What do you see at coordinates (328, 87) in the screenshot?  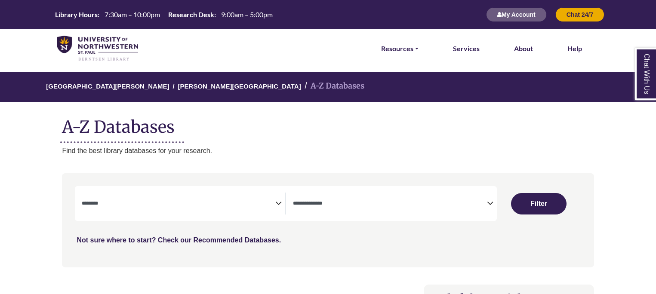 I see `nav: breadcrumb` at bounding box center [328, 87].